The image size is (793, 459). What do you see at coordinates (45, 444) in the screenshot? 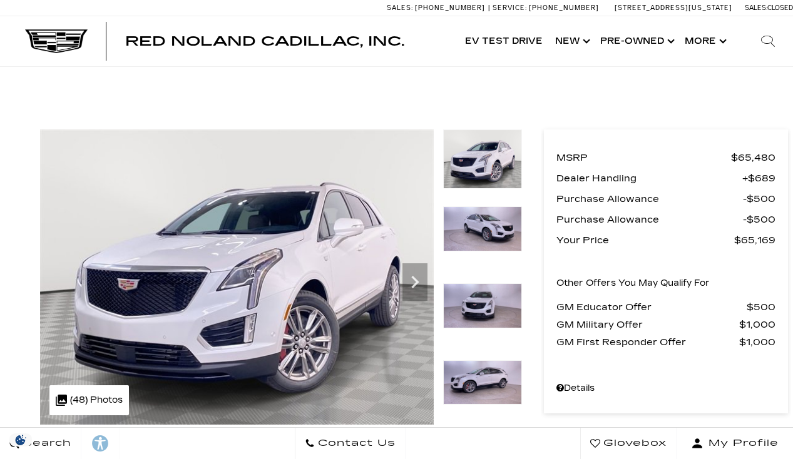
I see `span: Search` at bounding box center [45, 444].